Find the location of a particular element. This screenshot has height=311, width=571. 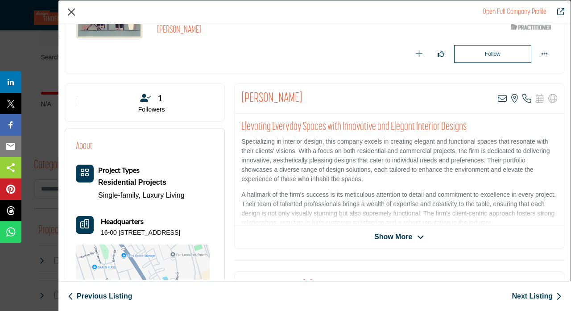

h2: Linda Kreczkowski is located at coordinates (272, 99).